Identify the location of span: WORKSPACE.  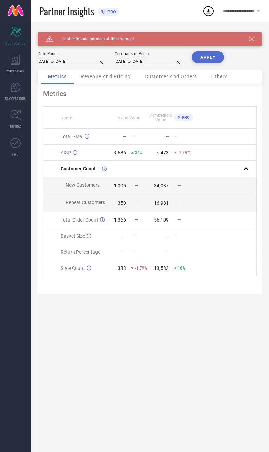
(15, 71).